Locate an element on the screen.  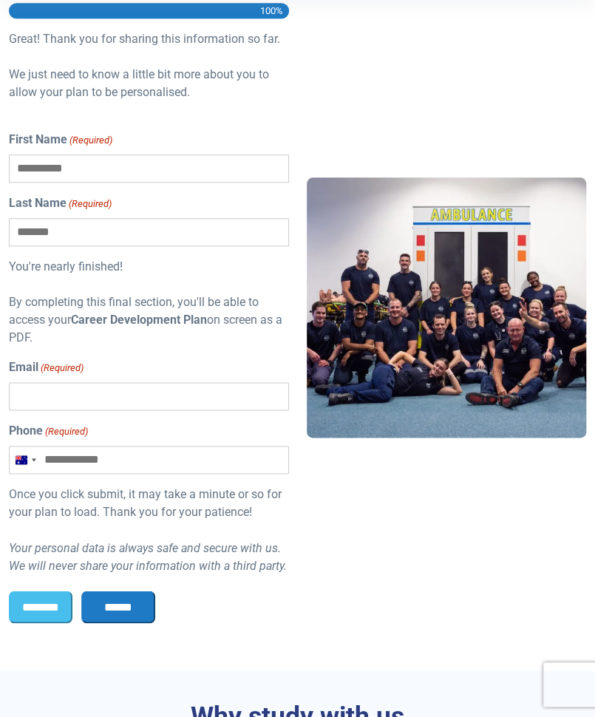
label: First Name is located at coordinates (61, 140).